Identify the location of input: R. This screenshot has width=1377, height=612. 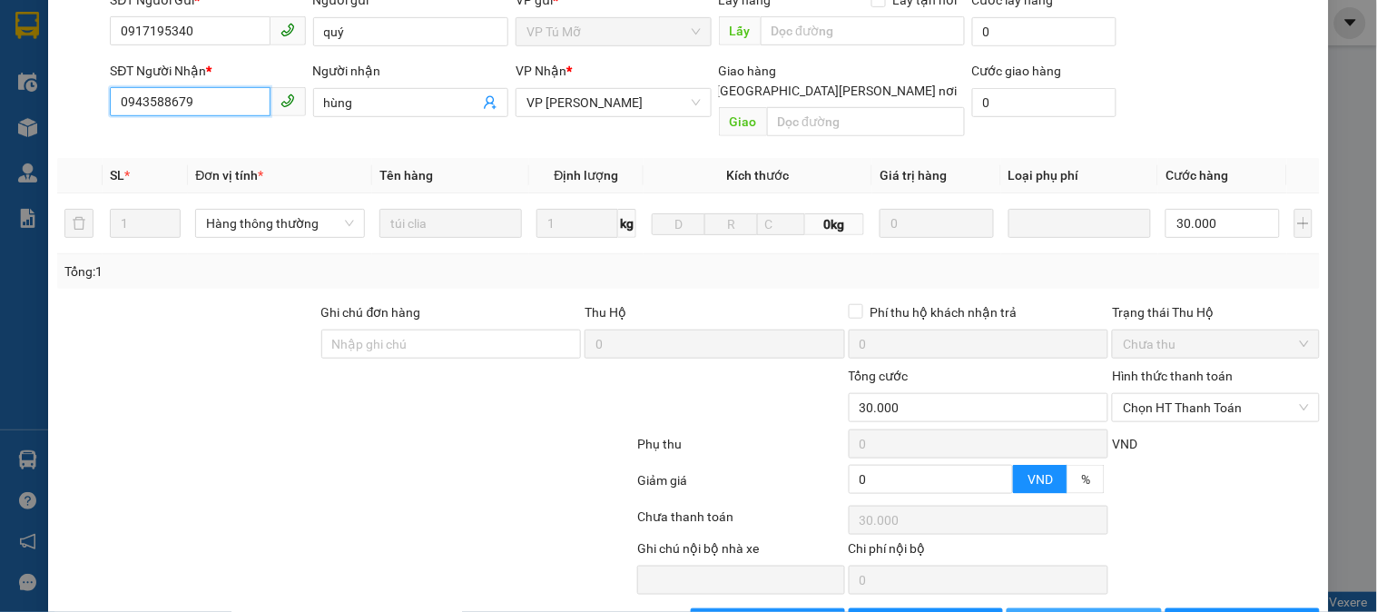
(730, 224).